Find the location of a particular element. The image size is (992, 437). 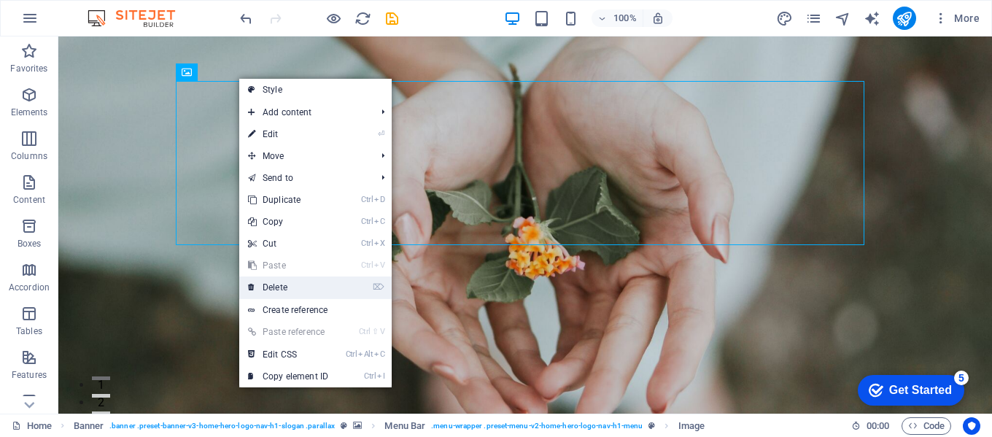

p: Accordion is located at coordinates (29, 288).